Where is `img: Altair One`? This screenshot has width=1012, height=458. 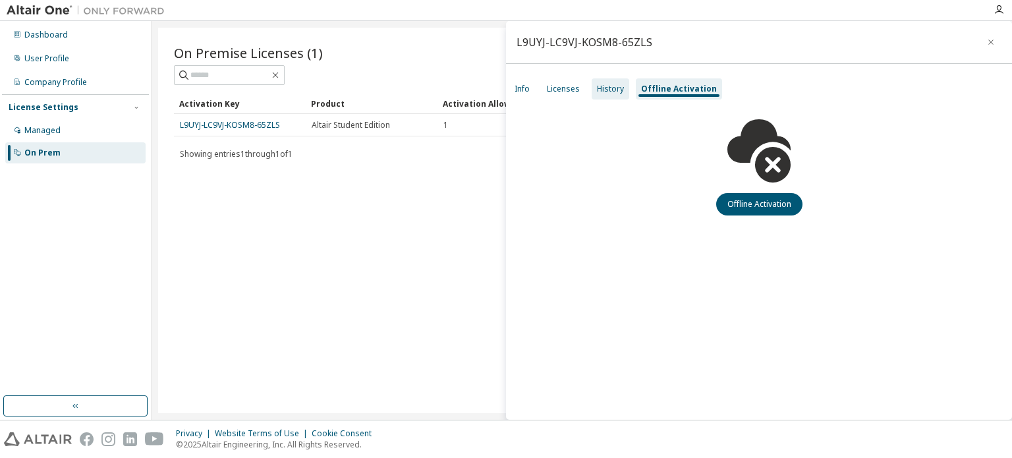 img: Altair One is located at coordinates (89, 11).